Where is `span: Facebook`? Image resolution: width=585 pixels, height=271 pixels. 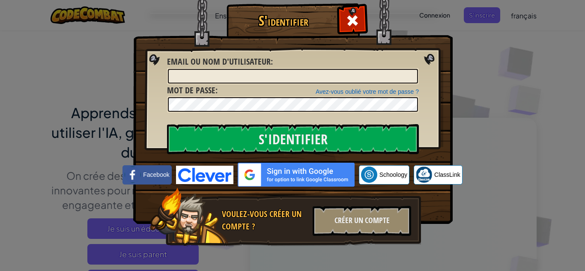
span: Facebook is located at coordinates (156, 175).